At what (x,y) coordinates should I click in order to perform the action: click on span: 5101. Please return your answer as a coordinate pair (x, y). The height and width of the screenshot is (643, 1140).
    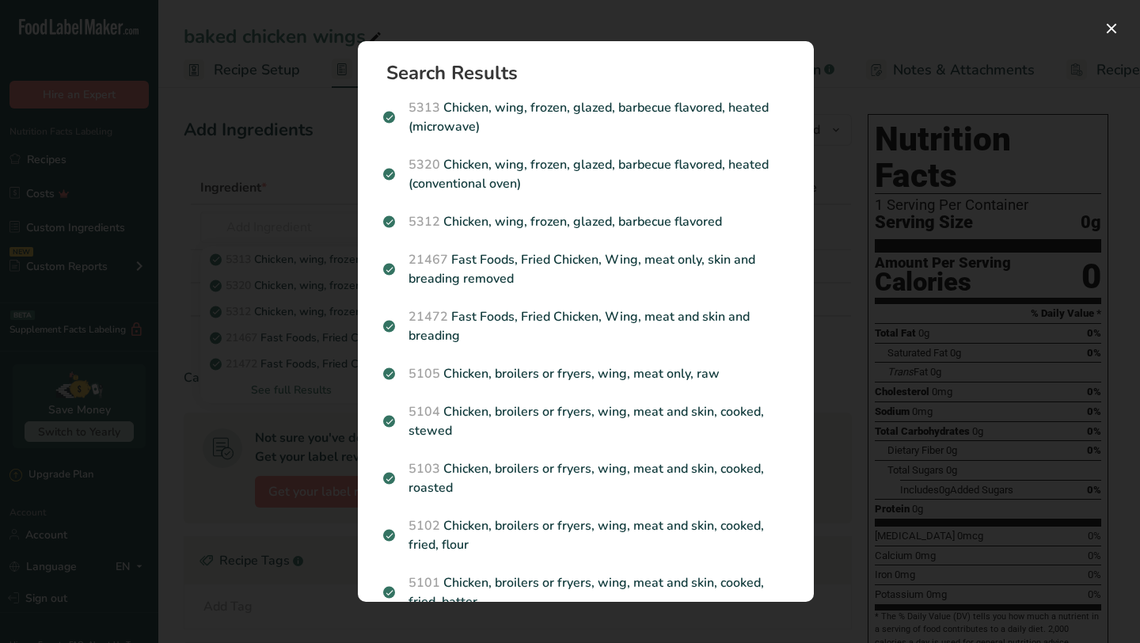
    Looking at the image, I should click on (424, 583).